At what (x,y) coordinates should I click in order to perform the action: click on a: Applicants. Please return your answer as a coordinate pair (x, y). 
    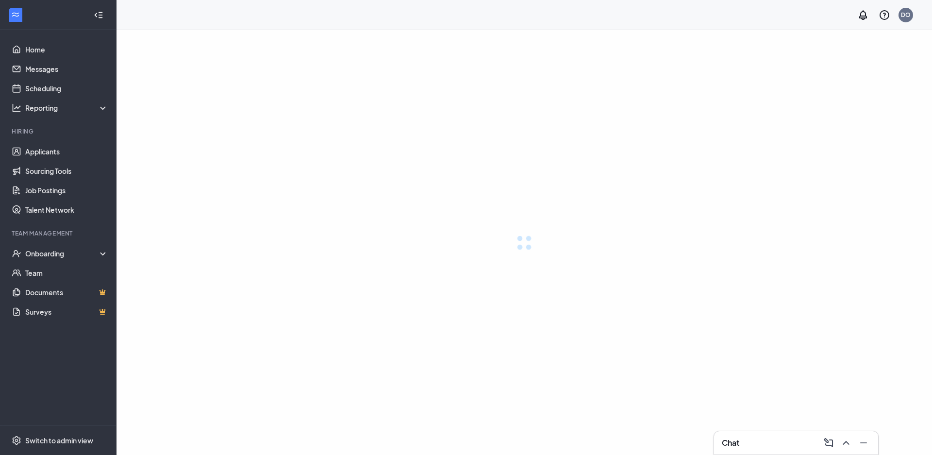
    Looking at the image, I should click on (66, 151).